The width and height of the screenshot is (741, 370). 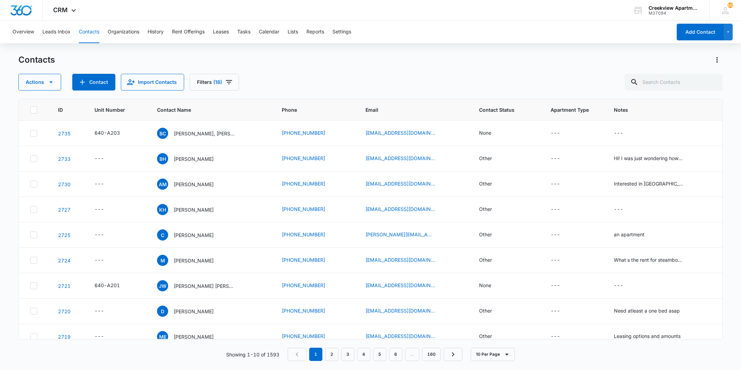 I want to click on div: Contact Name - Christopher - Select to Edit Field, so click(x=192, y=235).